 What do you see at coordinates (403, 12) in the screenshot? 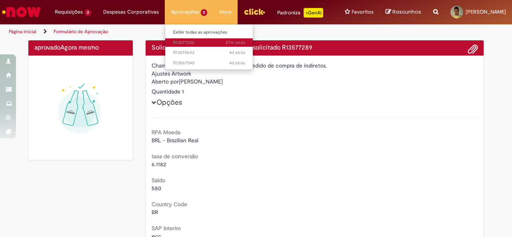
I see `a: Rascunhos` at bounding box center [403, 12].